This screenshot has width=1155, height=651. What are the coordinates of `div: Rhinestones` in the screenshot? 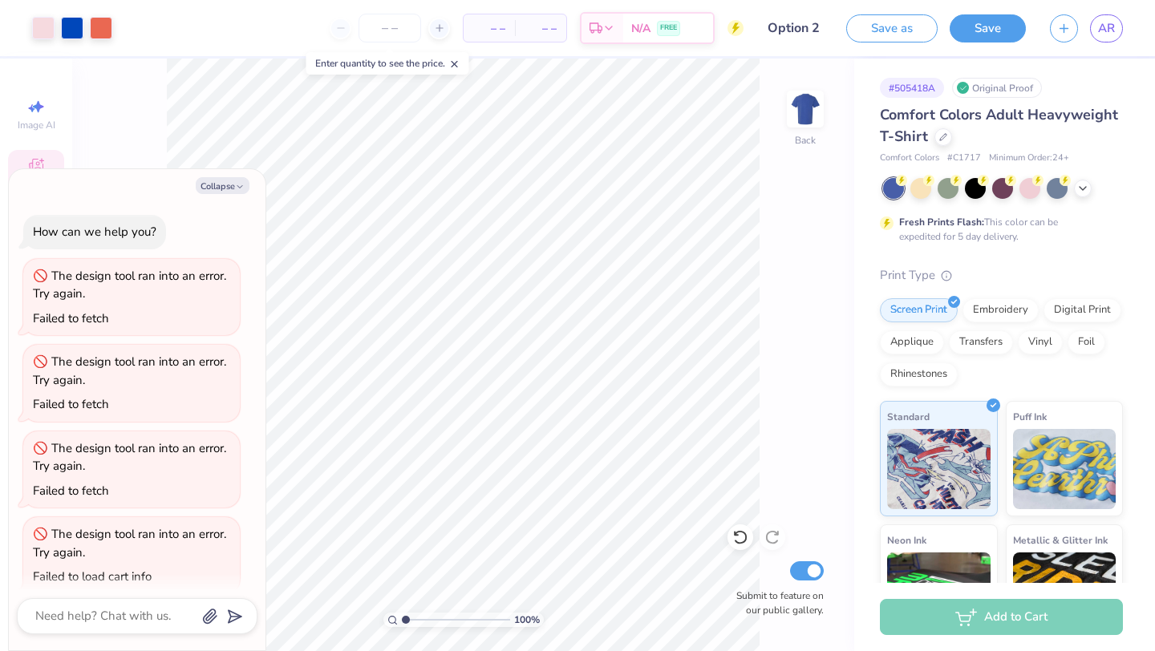 It's located at (918, 375).